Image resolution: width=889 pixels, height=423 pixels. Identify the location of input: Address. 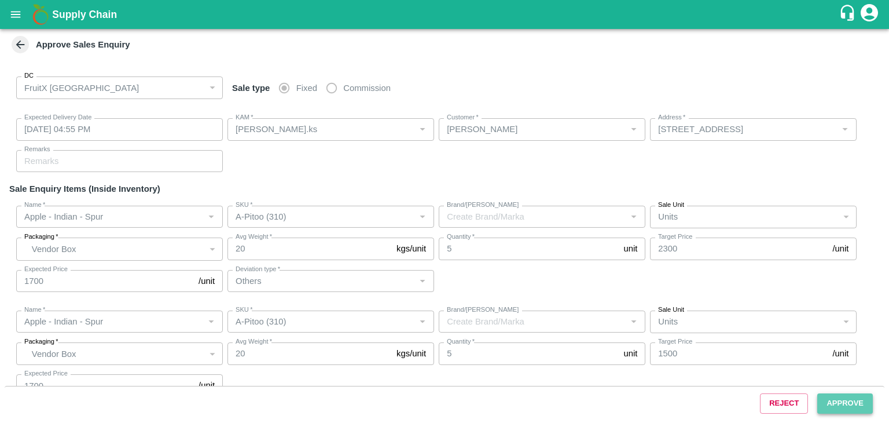
(744, 129).